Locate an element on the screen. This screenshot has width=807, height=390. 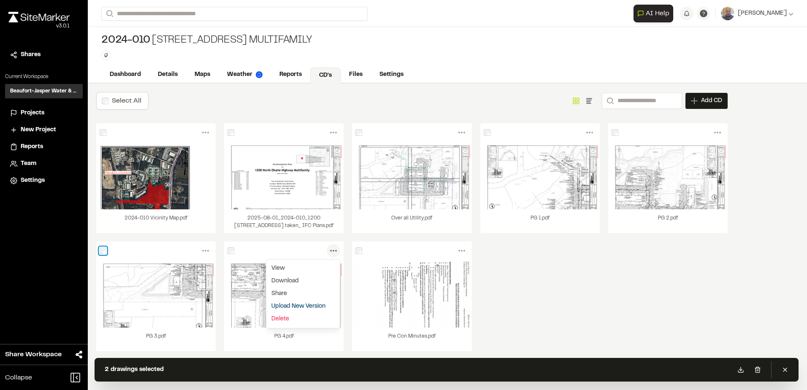
span: Collapse is located at coordinates (19, 378).